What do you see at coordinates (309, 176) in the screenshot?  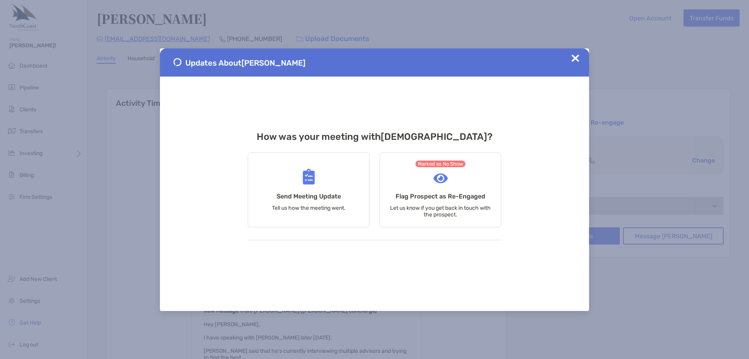 I see `img: Send Meeting Update` at bounding box center [309, 176].